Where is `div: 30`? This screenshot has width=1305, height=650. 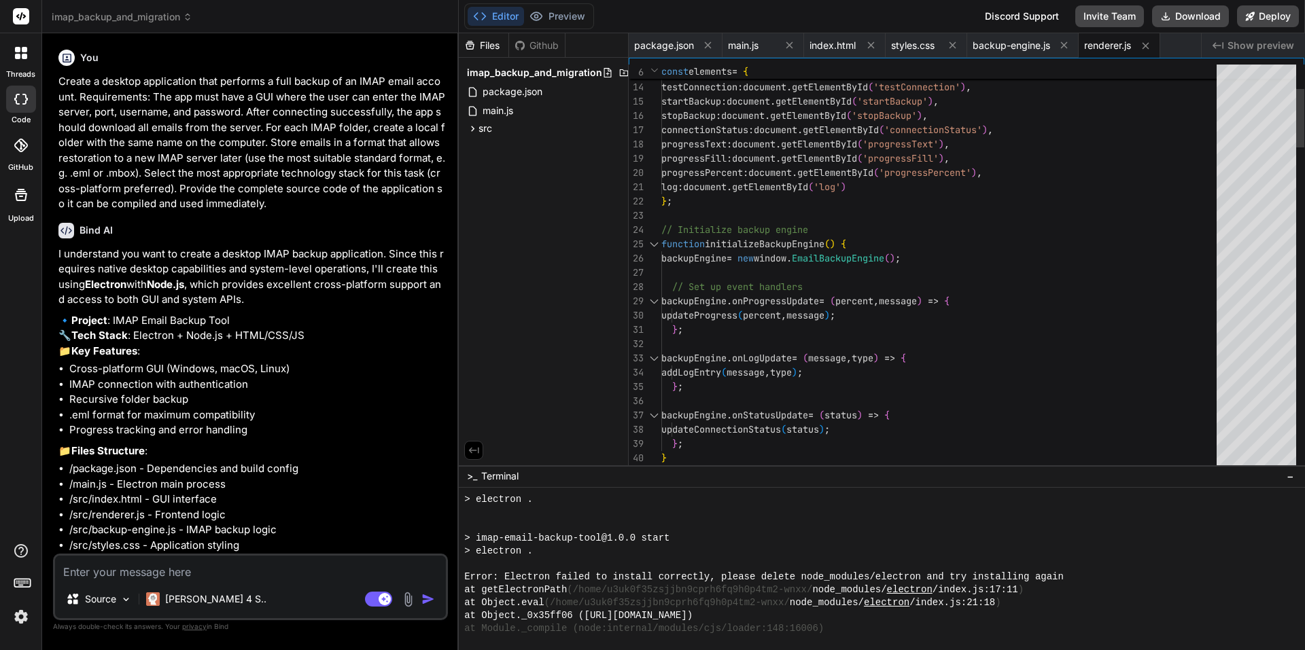 div: 30 is located at coordinates (636, 315).